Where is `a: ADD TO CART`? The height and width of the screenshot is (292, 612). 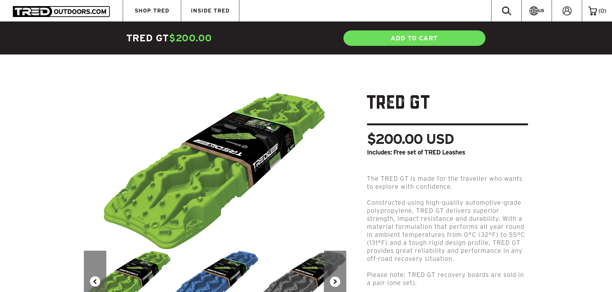
a: ADD TO CART is located at coordinates (414, 38).